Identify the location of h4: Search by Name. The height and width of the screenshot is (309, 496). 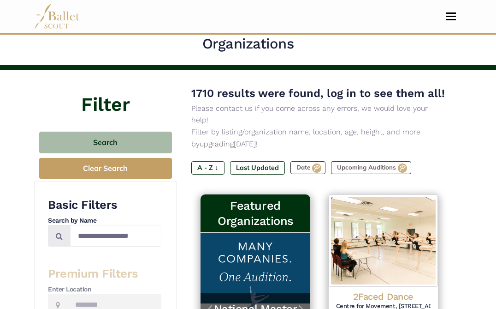
(105, 221).